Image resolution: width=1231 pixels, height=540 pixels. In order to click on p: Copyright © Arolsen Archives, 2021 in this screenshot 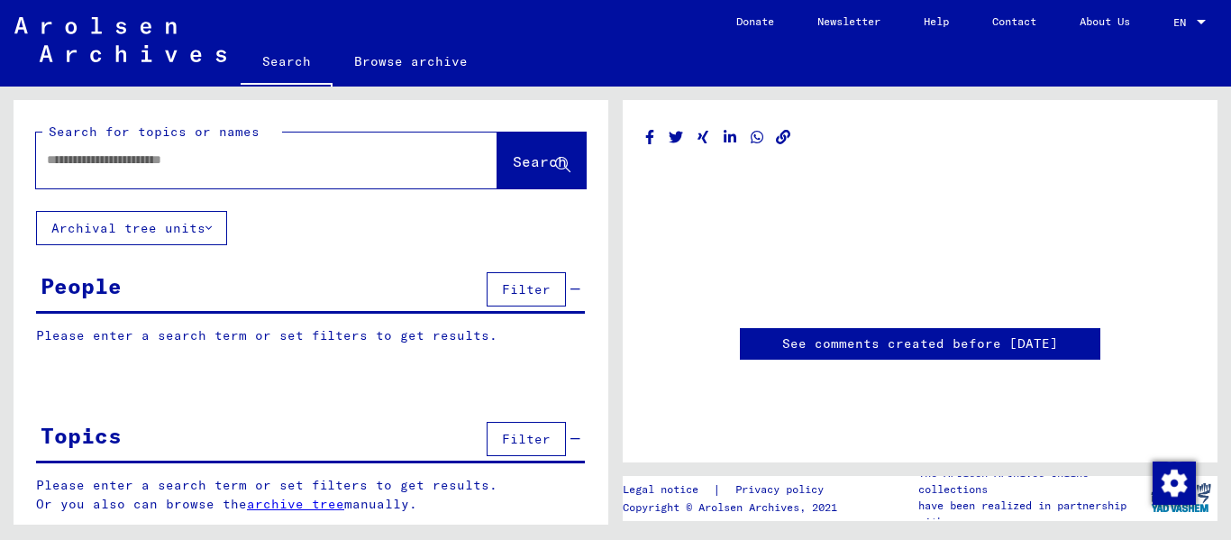, I will do `click(734, 507)`.